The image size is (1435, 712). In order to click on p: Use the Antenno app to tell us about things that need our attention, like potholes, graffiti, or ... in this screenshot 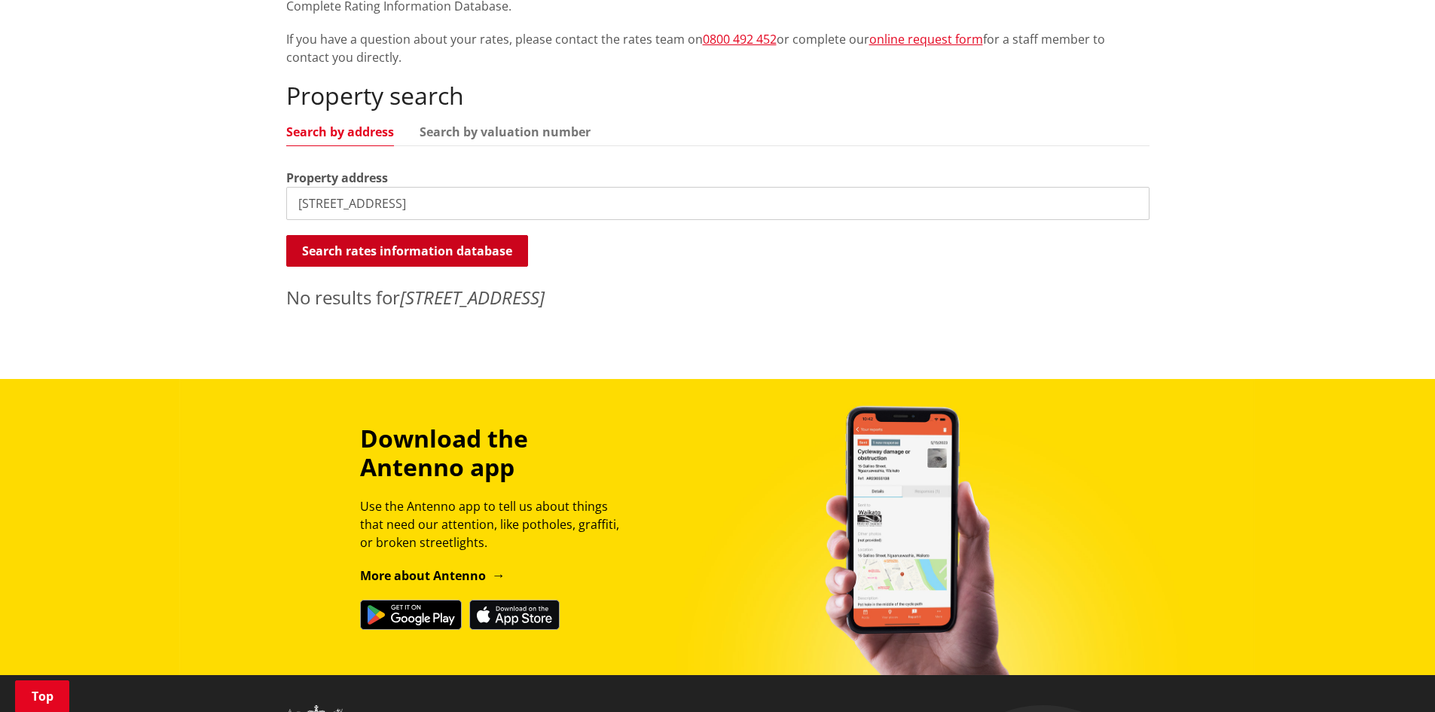, I will do `click(496, 524)`.